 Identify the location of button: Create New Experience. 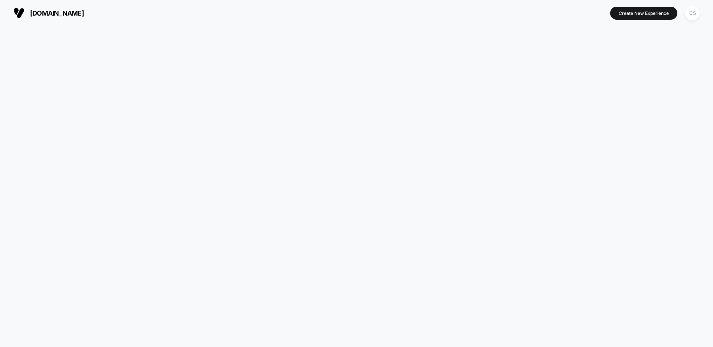
(643, 13).